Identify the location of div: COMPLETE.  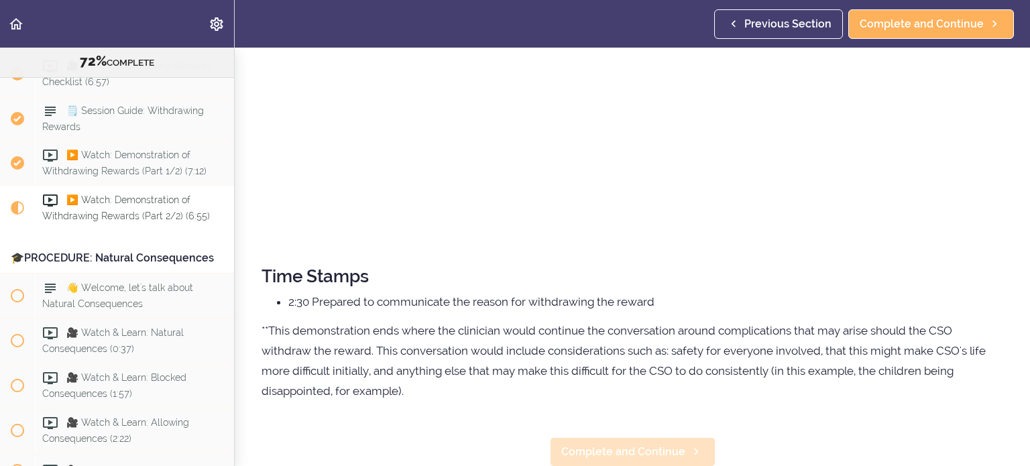
(117, 62).